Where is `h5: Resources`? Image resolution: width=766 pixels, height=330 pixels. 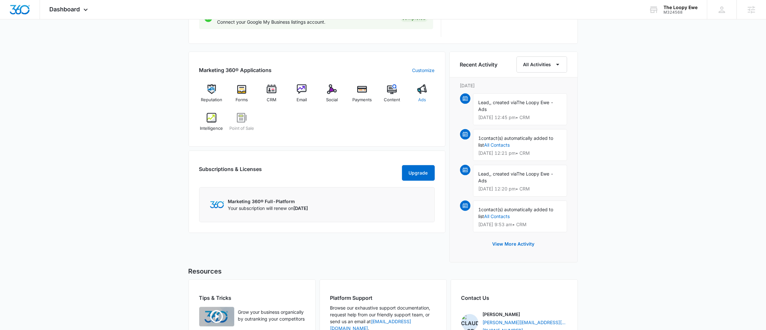 h5: Resources is located at coordinates (383, 271).